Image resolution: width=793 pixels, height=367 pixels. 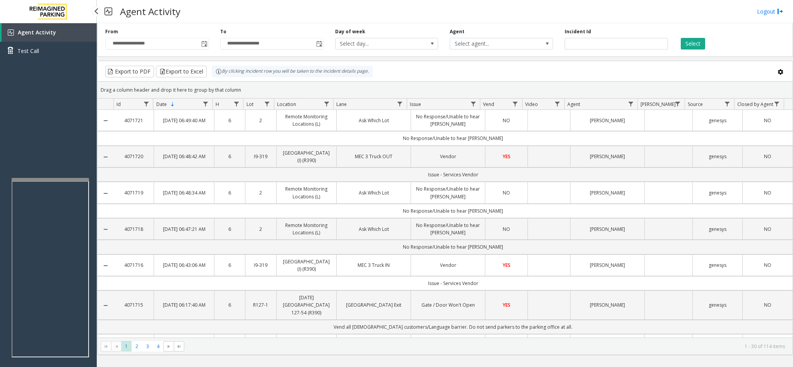 What do you see at coordinates (126, 346) in the screenshot?
I see `span: Page 1` at bounding box center [126, 346].